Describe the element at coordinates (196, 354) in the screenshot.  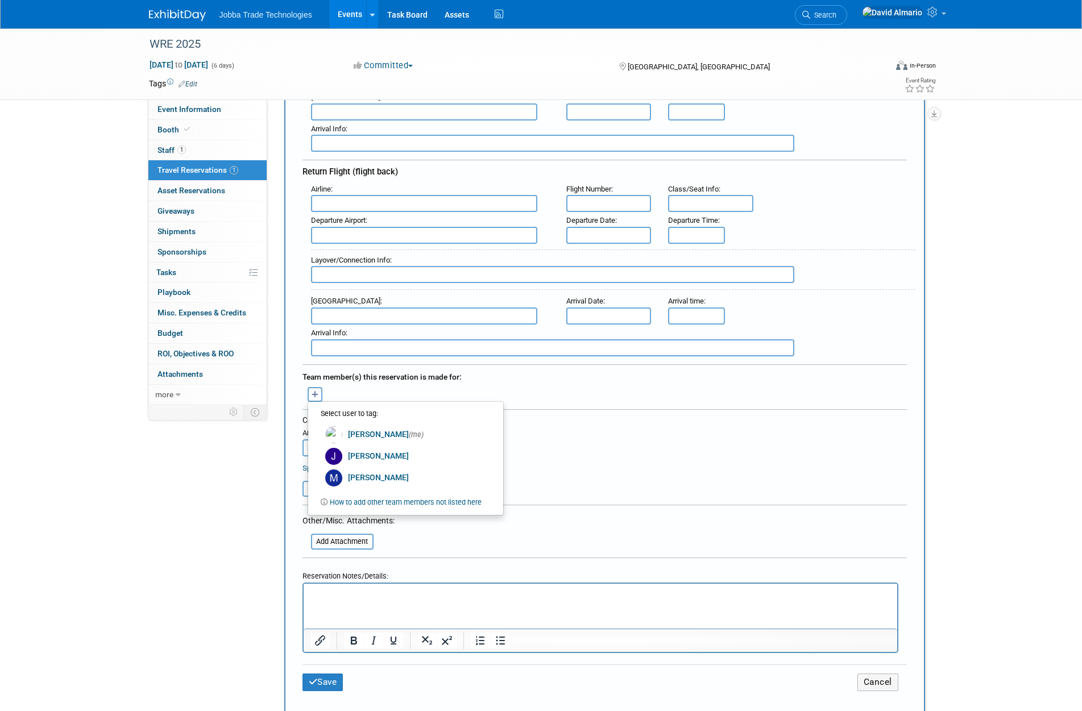
I see `span: ROI, Objectives & ROO` at that location.